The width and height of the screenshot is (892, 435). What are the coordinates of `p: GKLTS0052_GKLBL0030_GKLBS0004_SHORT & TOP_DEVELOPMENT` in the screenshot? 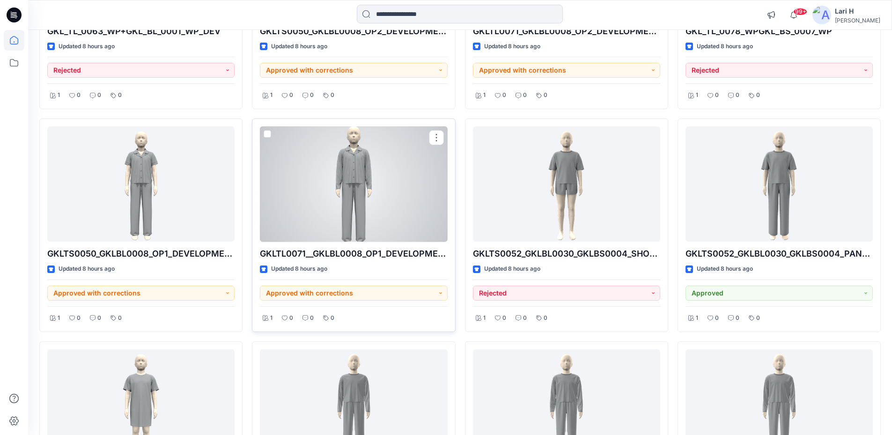 It's located at (566, 254).